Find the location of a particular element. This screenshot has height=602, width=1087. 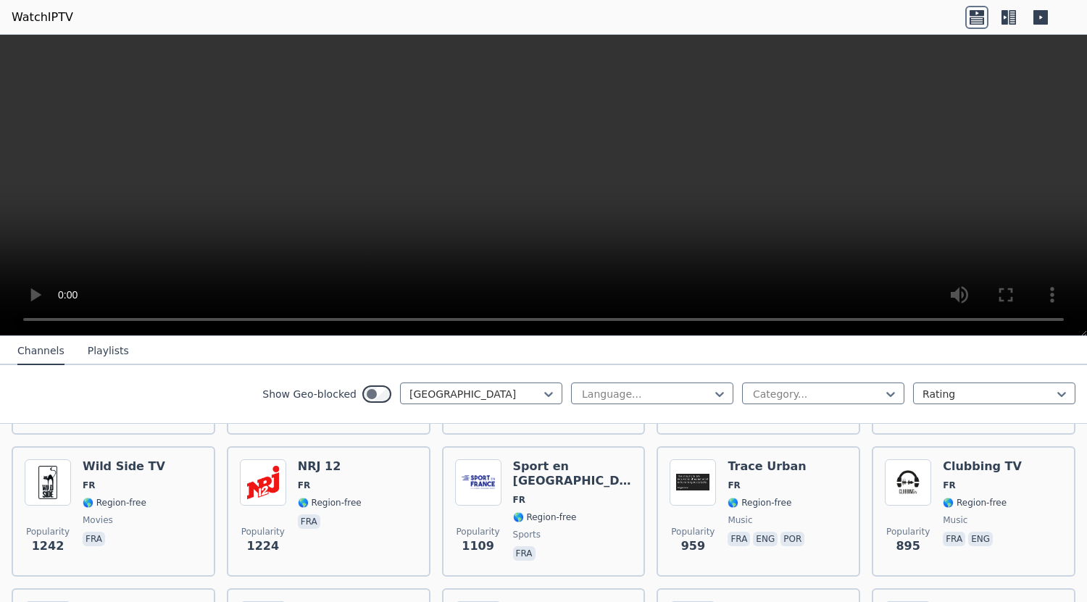

img: Wild Side TV is located at coordinates (48, 483).